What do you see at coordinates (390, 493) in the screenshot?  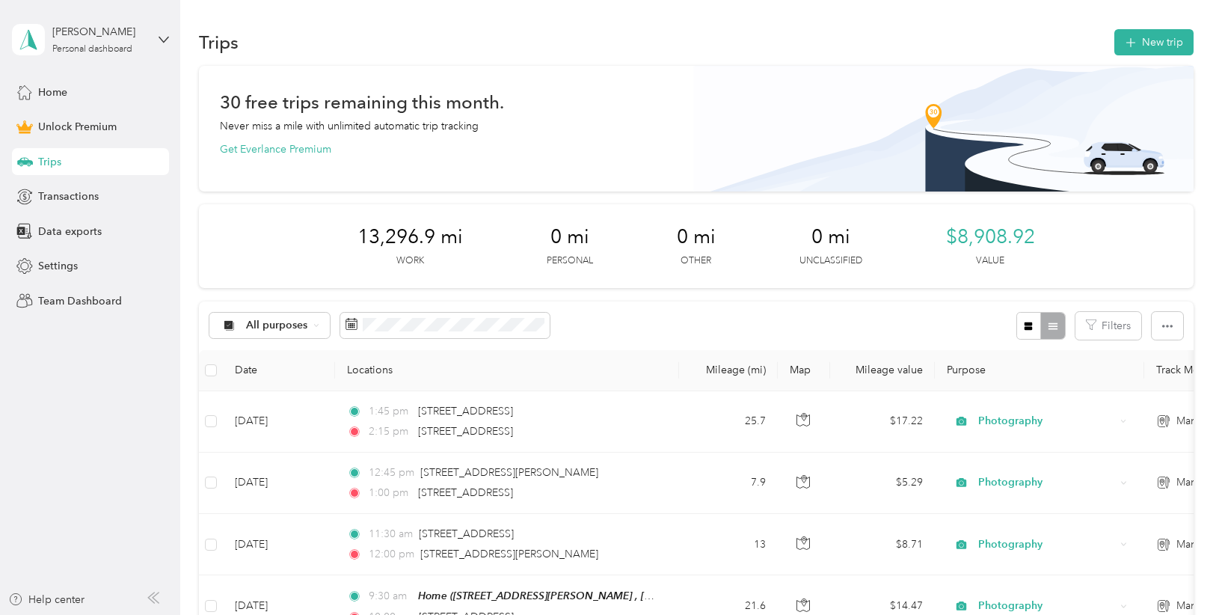 I see `span: 1:00 pm` at bounding box center [390, 493].